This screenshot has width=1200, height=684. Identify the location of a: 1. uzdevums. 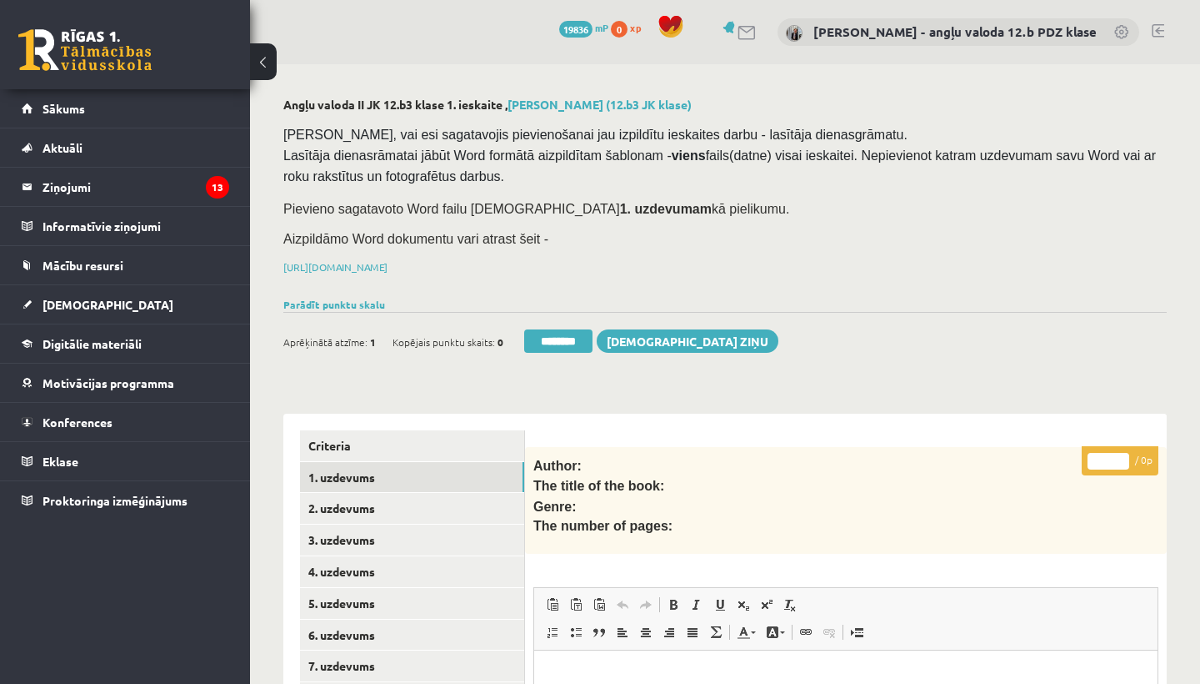
(412, 477).